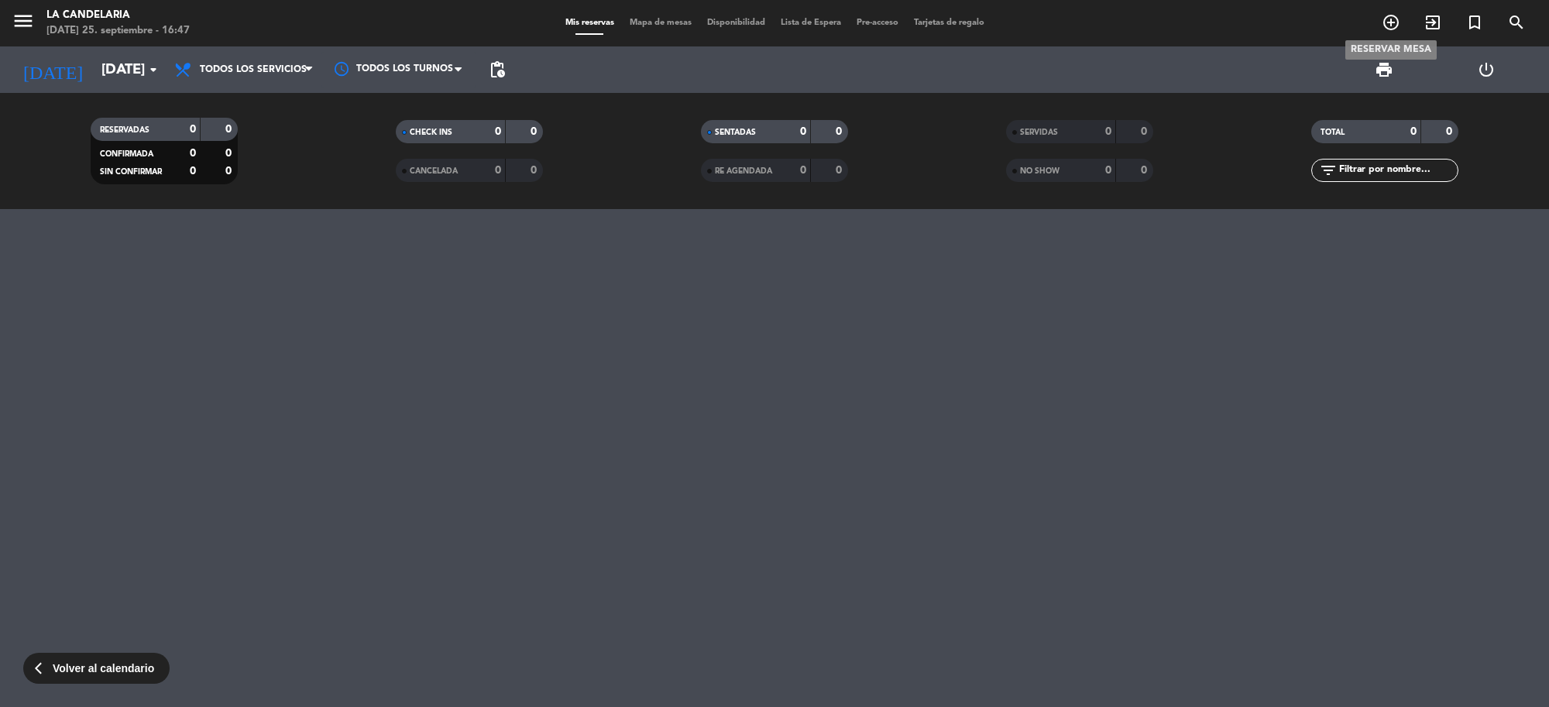  Describe the element at coordinates (1391, 22) in the screenshot. I see `i: add_circle_outline` at that location.